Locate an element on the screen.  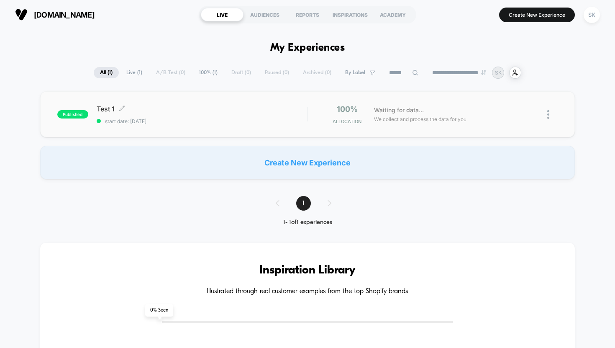
span: 100% is located at coordinates (347, 109).